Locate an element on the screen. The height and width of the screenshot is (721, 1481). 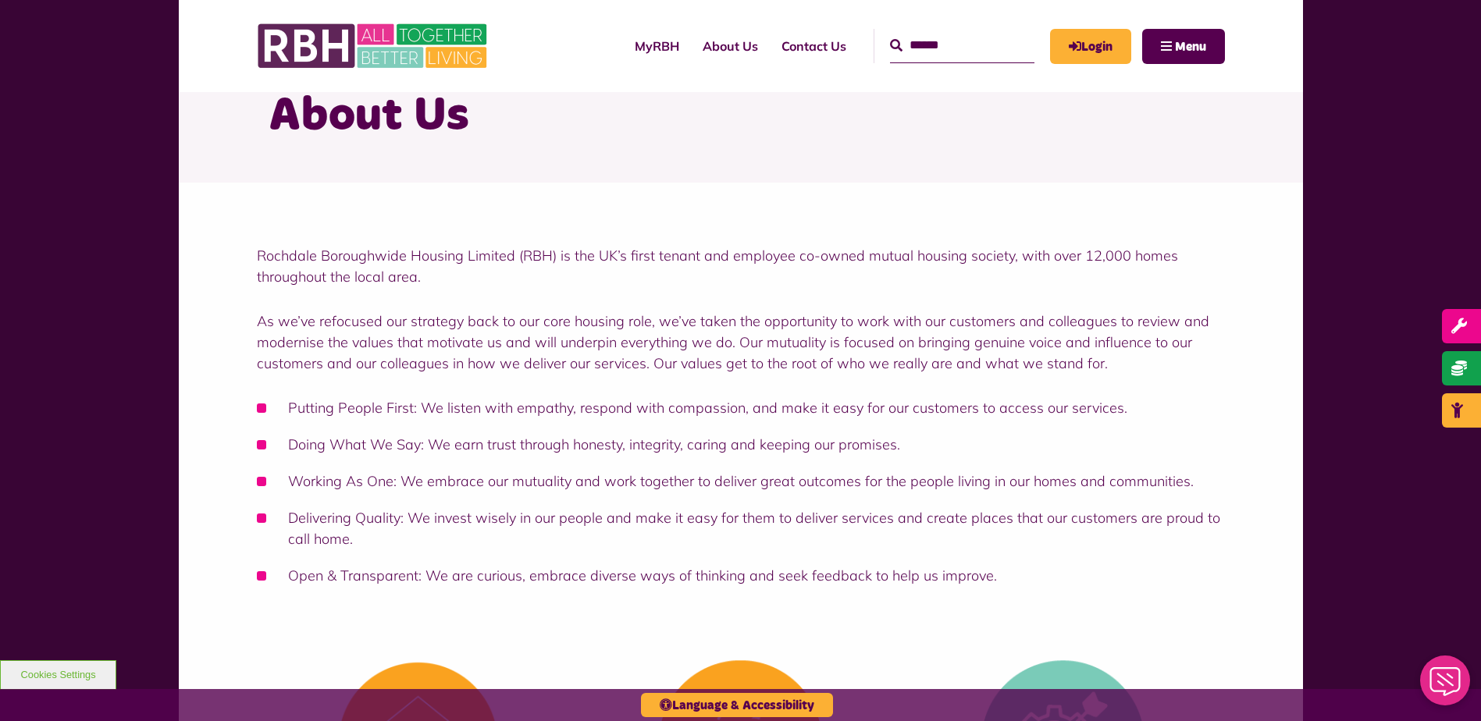
p: As we’ve refocused our strategy back to our core housing role, we’ve taken the opportunity to wor... is located at coordinates (741, 342).